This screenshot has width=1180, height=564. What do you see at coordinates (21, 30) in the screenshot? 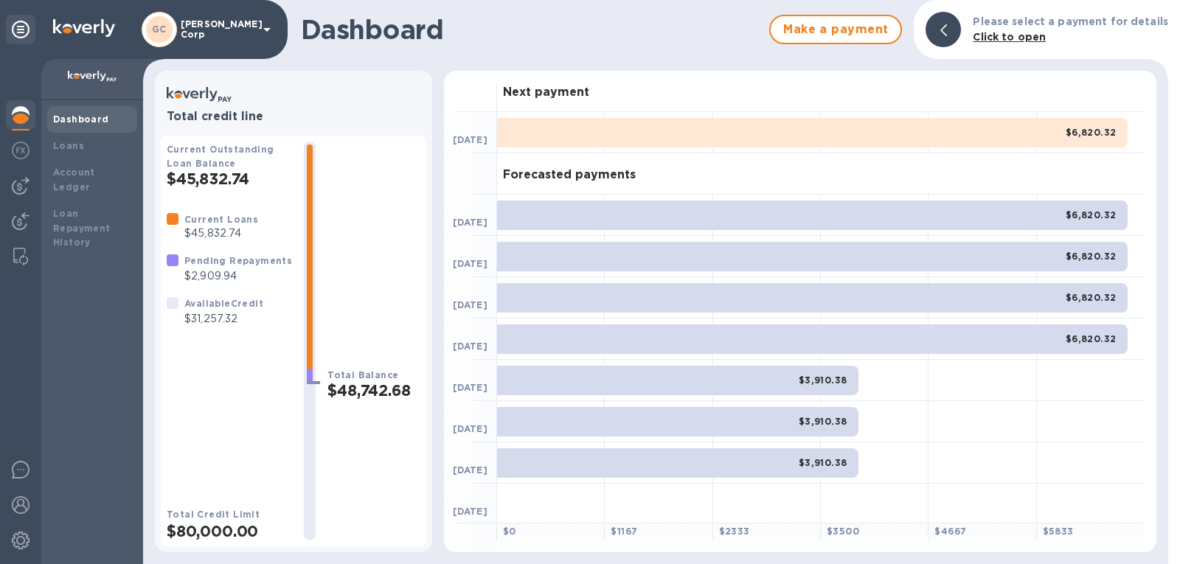
I see `div: Unpin categories` at bounding box center [21, 30].